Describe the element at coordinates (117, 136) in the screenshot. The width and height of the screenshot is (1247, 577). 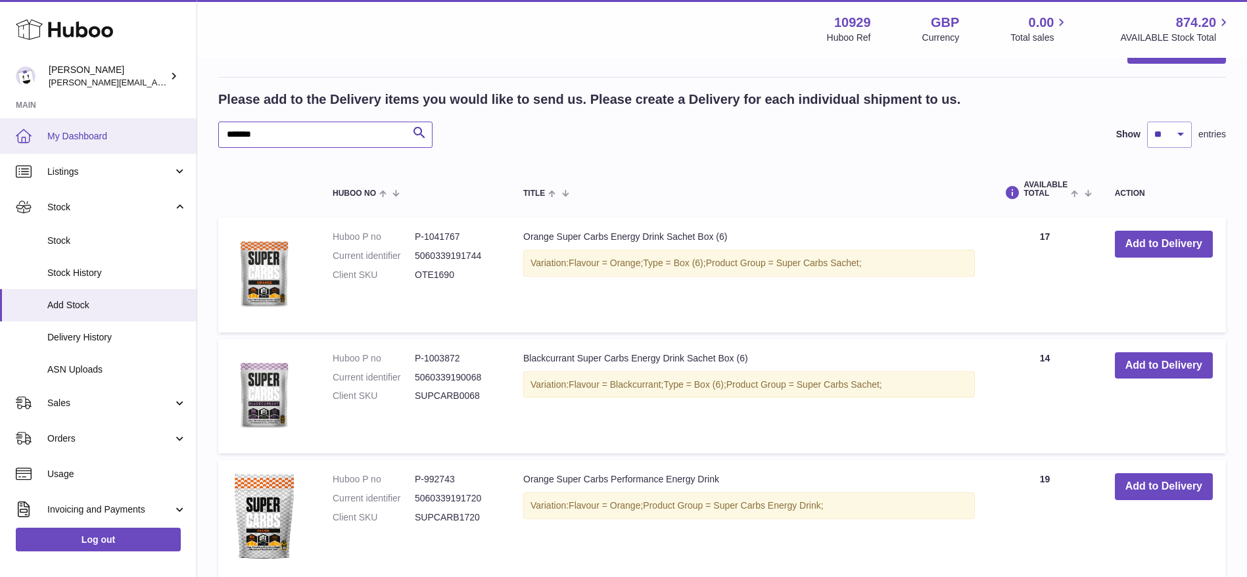
I see `span: My Dashboard` at that location.